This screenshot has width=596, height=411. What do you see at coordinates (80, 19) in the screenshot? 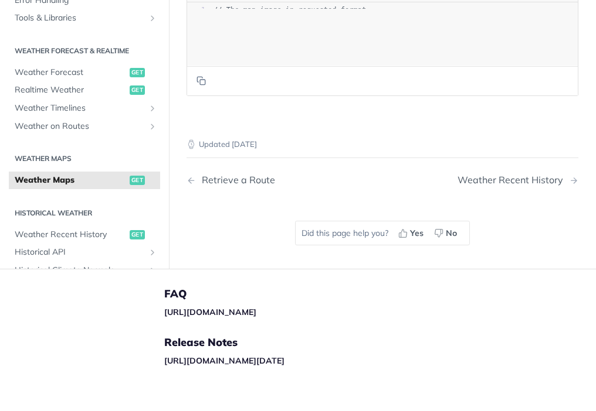
I see `span: Tools & Libraries` at bounding box center [80, 19].